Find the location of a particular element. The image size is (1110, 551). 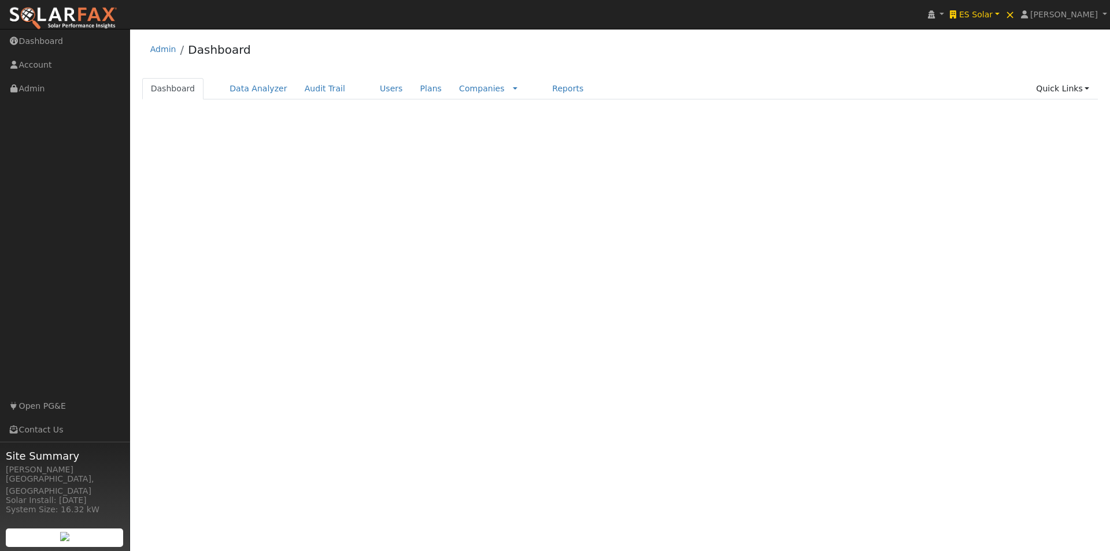

a: Users is located at coordinates (392, 88).